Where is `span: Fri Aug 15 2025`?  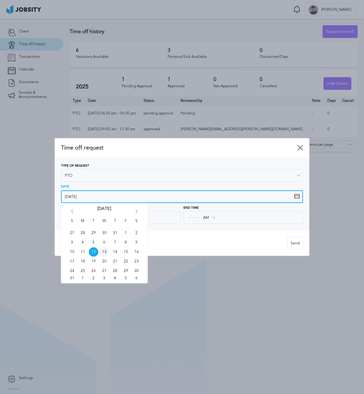
span: Fri Aug 15 2025 is located at coordinates (126, 252).